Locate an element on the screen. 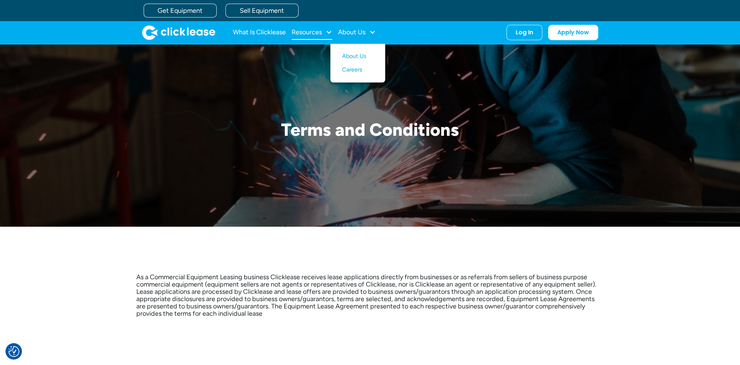 Image resolution: width=740 pixels, height=365 pixels. div: About Us is located at coordinates (357, 33).